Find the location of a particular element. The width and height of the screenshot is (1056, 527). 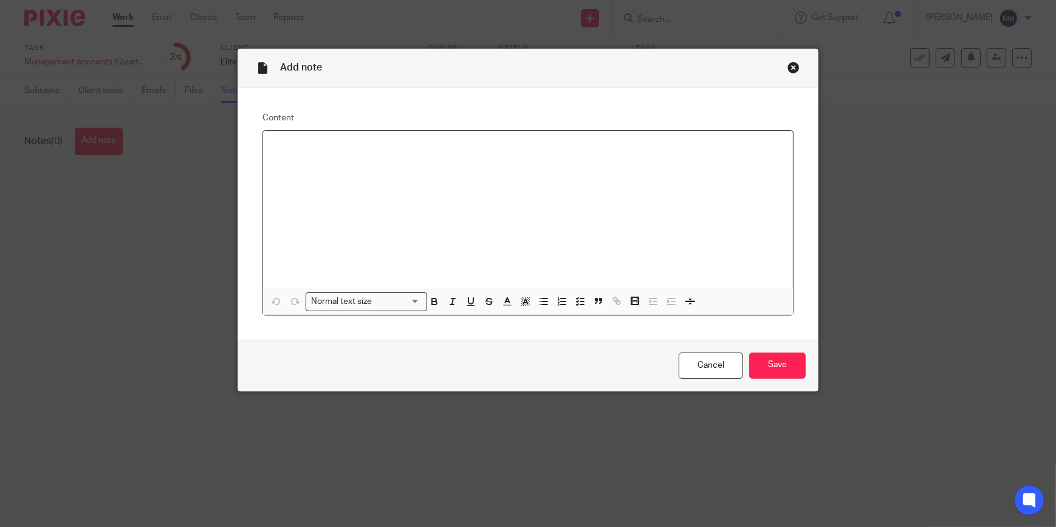

span: Add note is located at coordinates (301, 67).